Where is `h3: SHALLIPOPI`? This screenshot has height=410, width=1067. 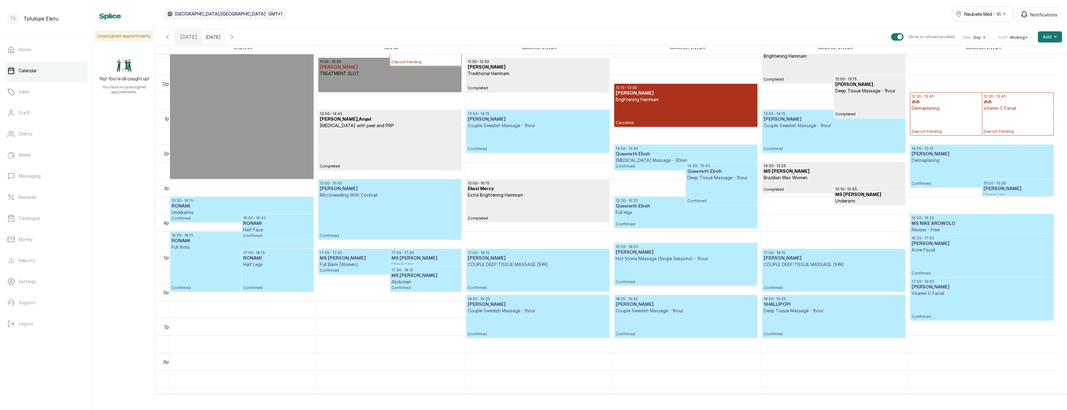
h3: SHALLIPOPI is located at coordinates (834, 305).